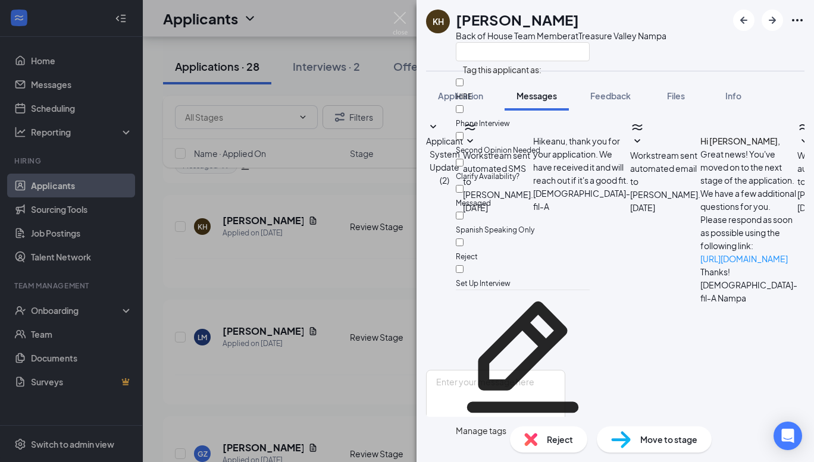 The image size is (814, 462). What do you see at coordinates (797, 20) in the screenshot?
I see `svg: Ellipses` at bounding box center [797, 20].